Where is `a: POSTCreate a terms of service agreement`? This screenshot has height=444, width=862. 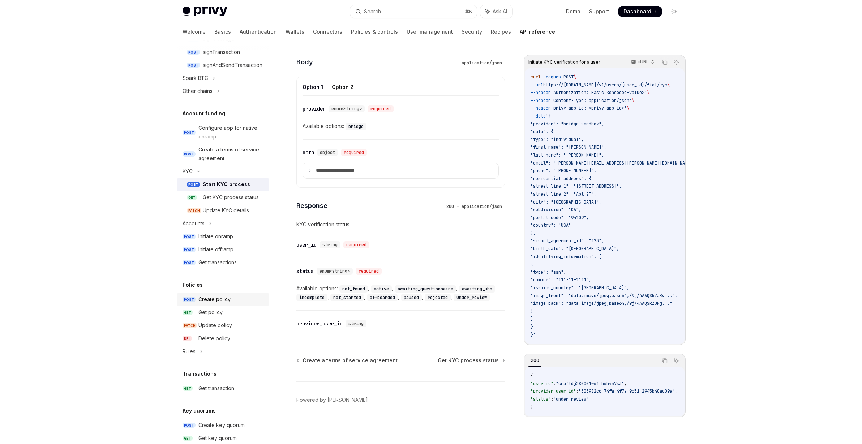 a: POSTCreate a terms of service agreement is located at coordinates (223, 154).